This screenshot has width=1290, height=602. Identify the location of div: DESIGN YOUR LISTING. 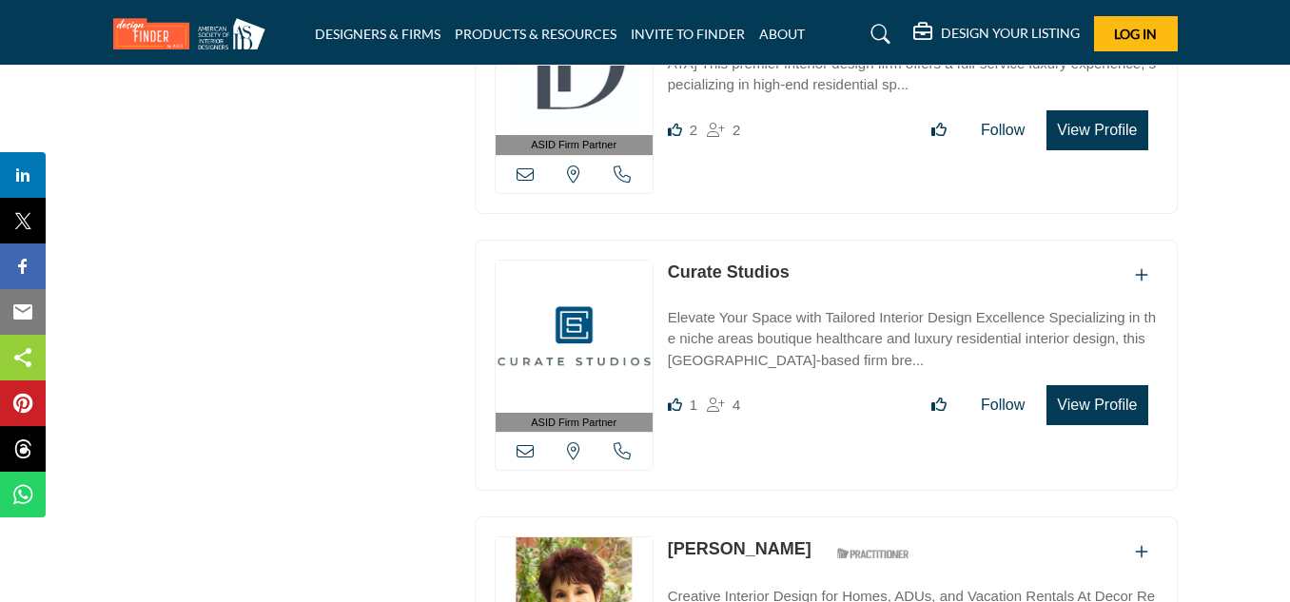
(996, 34).